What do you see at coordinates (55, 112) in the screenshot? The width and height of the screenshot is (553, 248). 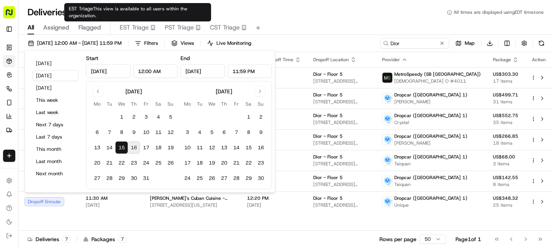 I see `button: Last week` at bounding box center [55, 112].